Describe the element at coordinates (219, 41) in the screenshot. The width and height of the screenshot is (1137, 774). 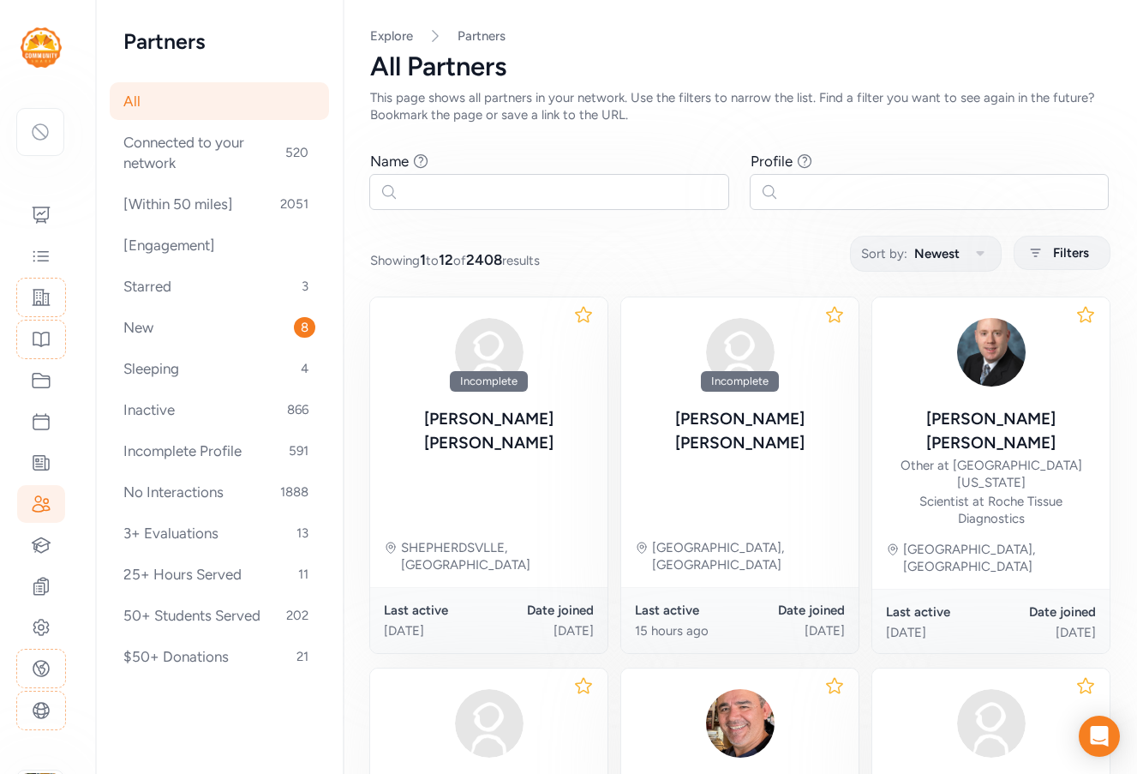
I see `h2: Partners` at that location.